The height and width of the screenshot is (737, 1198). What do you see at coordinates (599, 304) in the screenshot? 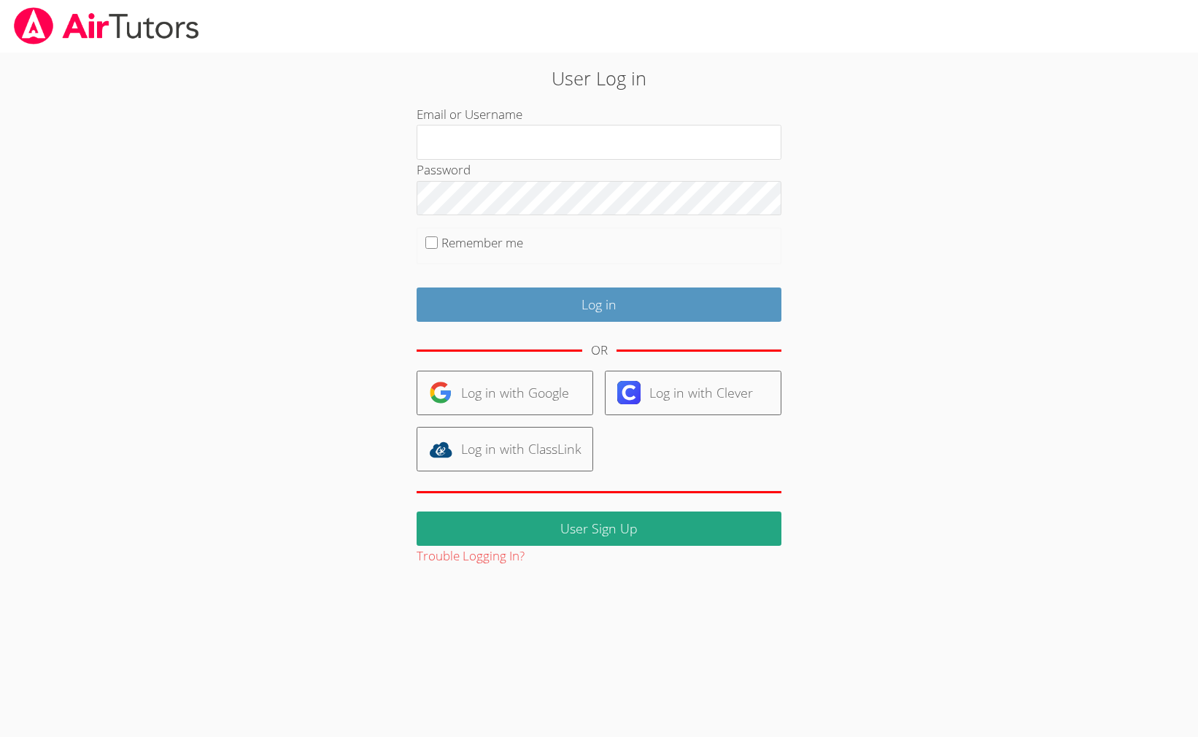
I see `input: Log in` at bounding box center [599, 304].